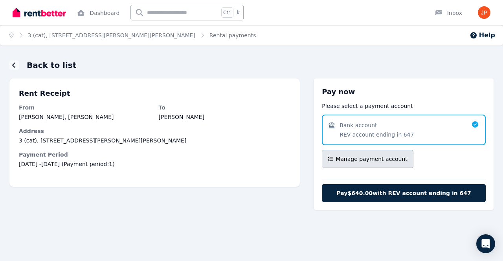 This screenshot has height=261, width=503. I want to click on div: Open Intercom Messenger, so click(486, 244).